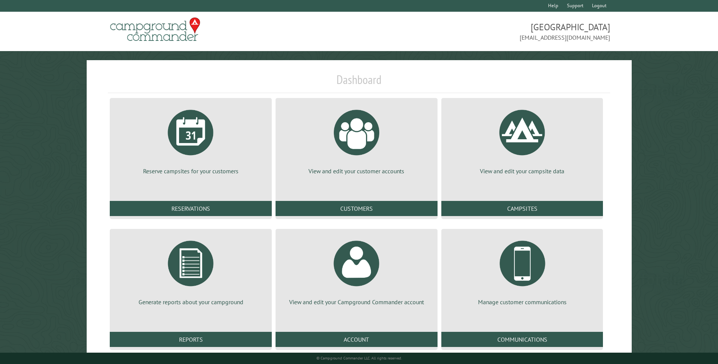 The image size is (718, 364). Describe the element at coordinates (357, 302) in the screenshot. I see `p: View and edit your Campground Commander account` at that location.